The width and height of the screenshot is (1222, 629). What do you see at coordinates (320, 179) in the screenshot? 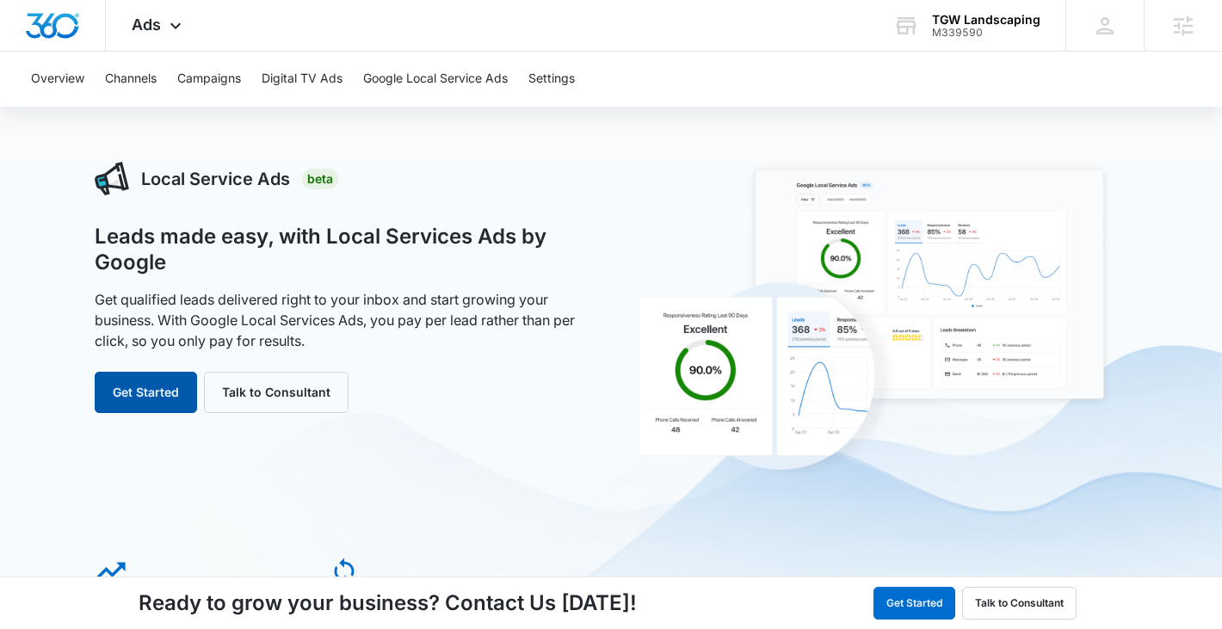
I see `div: Beta` at bounding box center [320, 179].